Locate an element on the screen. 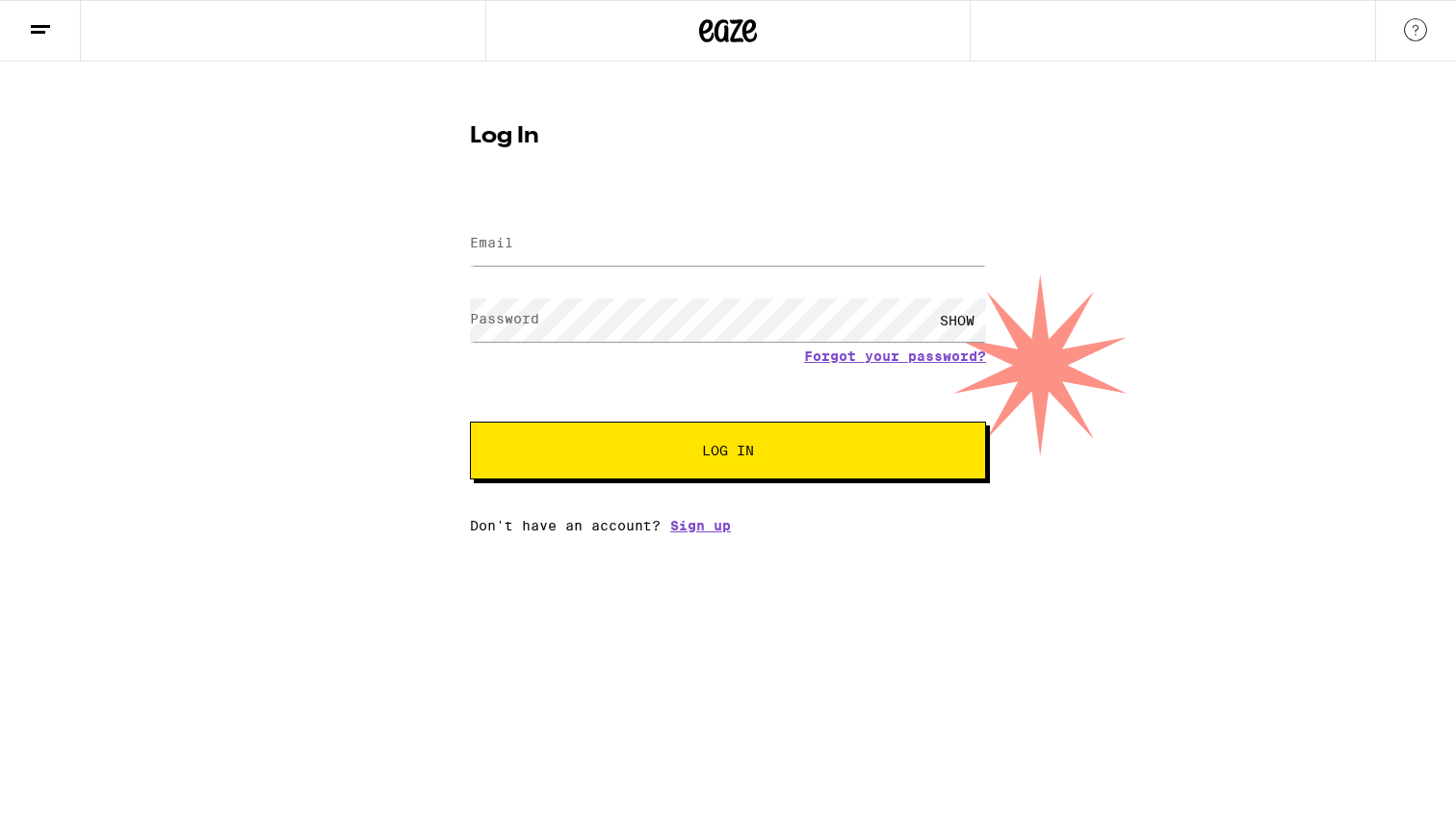 Image resolution: width=1456 pixels, height=825 pixels. div: Don't have an account? is located at coordinates (728, 526).